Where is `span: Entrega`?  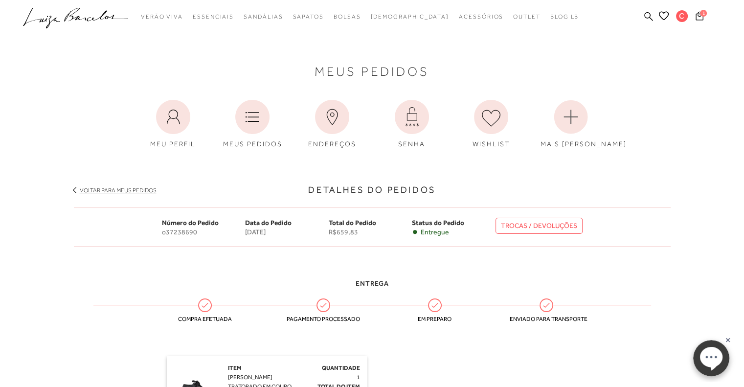
span: Entrega is located at coordinates (372, 283).